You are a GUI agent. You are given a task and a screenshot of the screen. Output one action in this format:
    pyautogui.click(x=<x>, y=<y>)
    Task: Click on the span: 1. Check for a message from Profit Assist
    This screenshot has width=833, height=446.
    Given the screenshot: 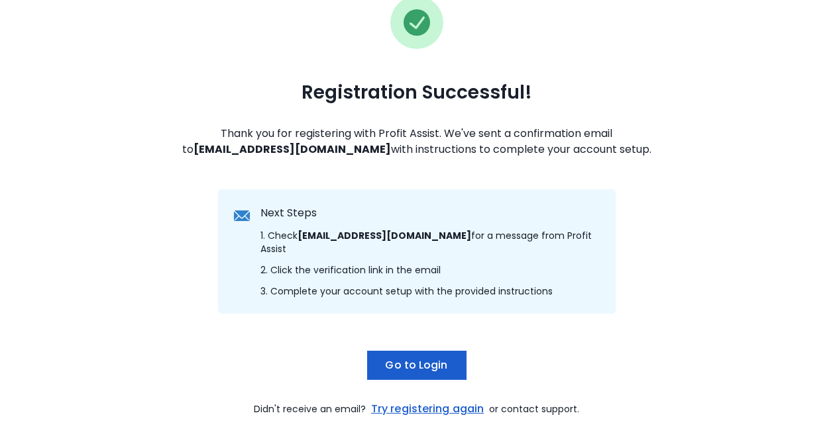 What is the action you would take?
    pyautogui.click(x=430, y=242)
    